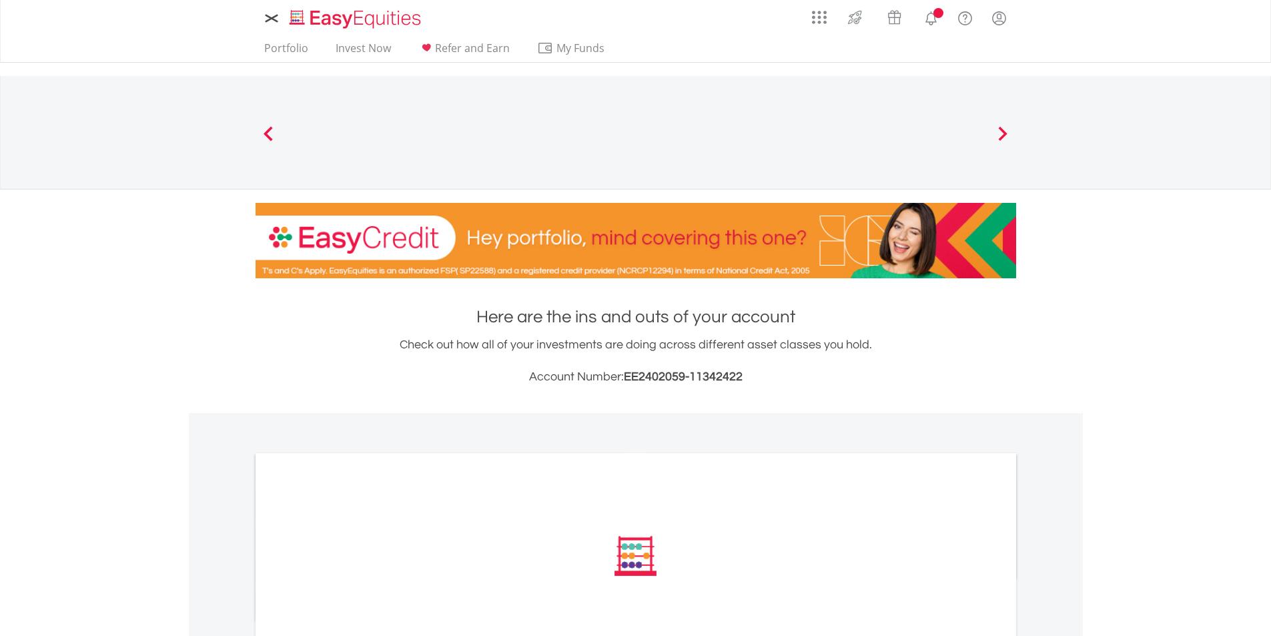 The height and width of the screenshot is (636, 1271). What do you see at coordinates (286, 51) in the screenshot?
I see `a: Portfolio` at bounding box center [286, 51].